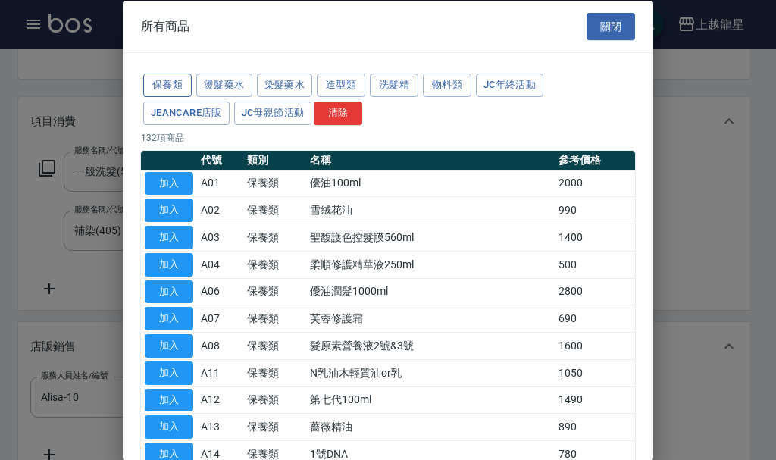 The width and height of the screenshot is (776, 460). What do you see at coordinates (220, 210) in the screenshot?
I see `td: A02` at bounding box center [220, 210].